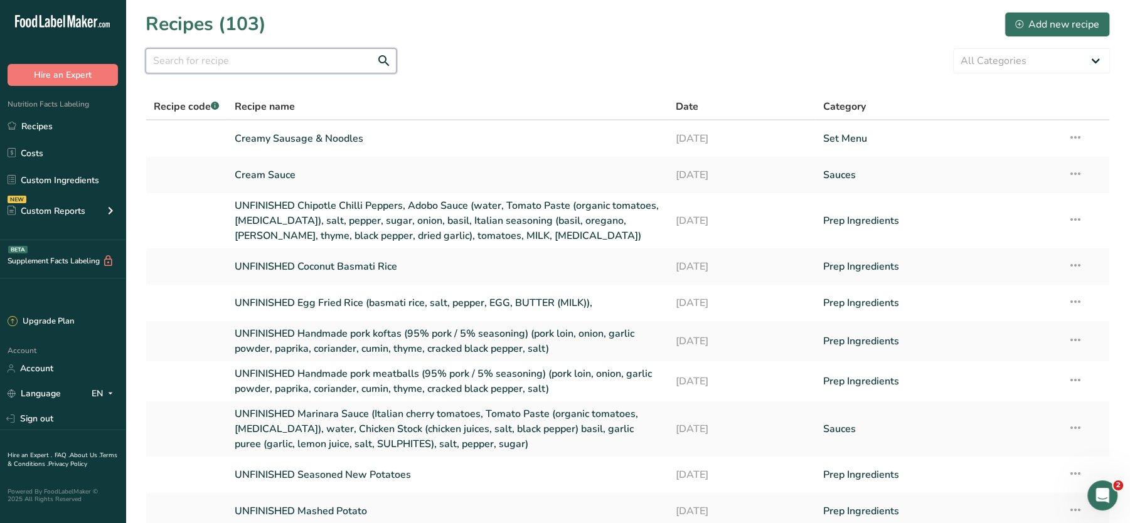 The image size is (1130, 523). I want to click on a: UNFINISHED Seasoned New Potatoes, so click(447, 475).